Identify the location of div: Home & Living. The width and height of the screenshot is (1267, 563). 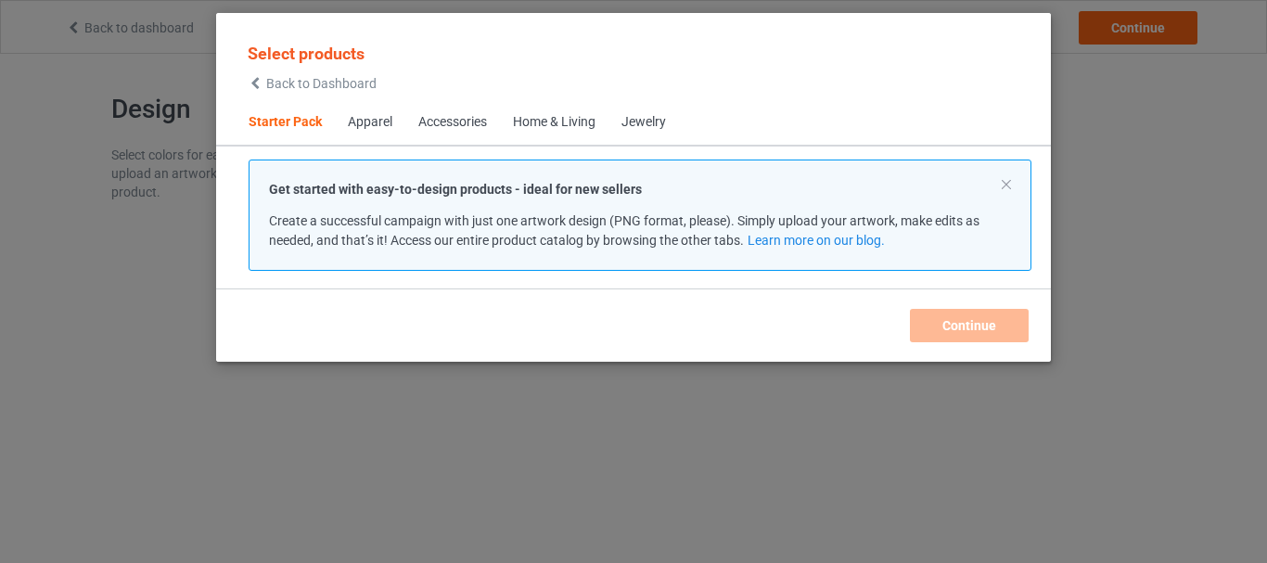
(554, 122).